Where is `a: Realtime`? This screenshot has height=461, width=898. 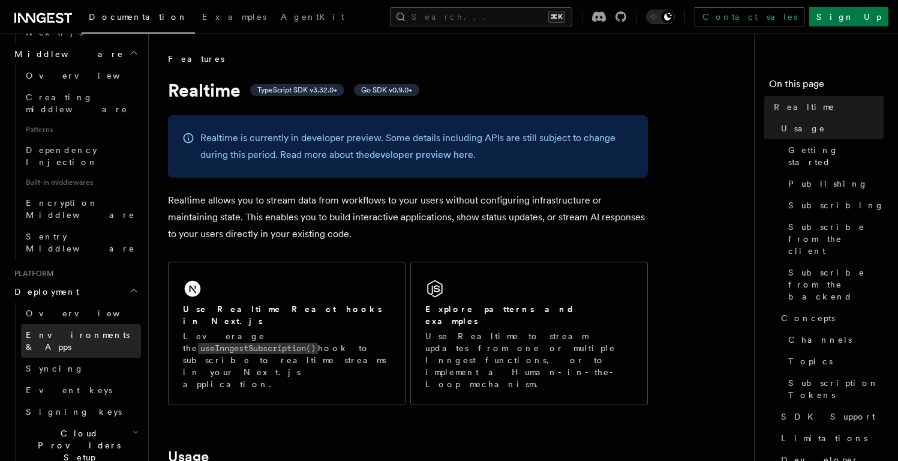
a: Realtime is located at coordinates (826, 107).